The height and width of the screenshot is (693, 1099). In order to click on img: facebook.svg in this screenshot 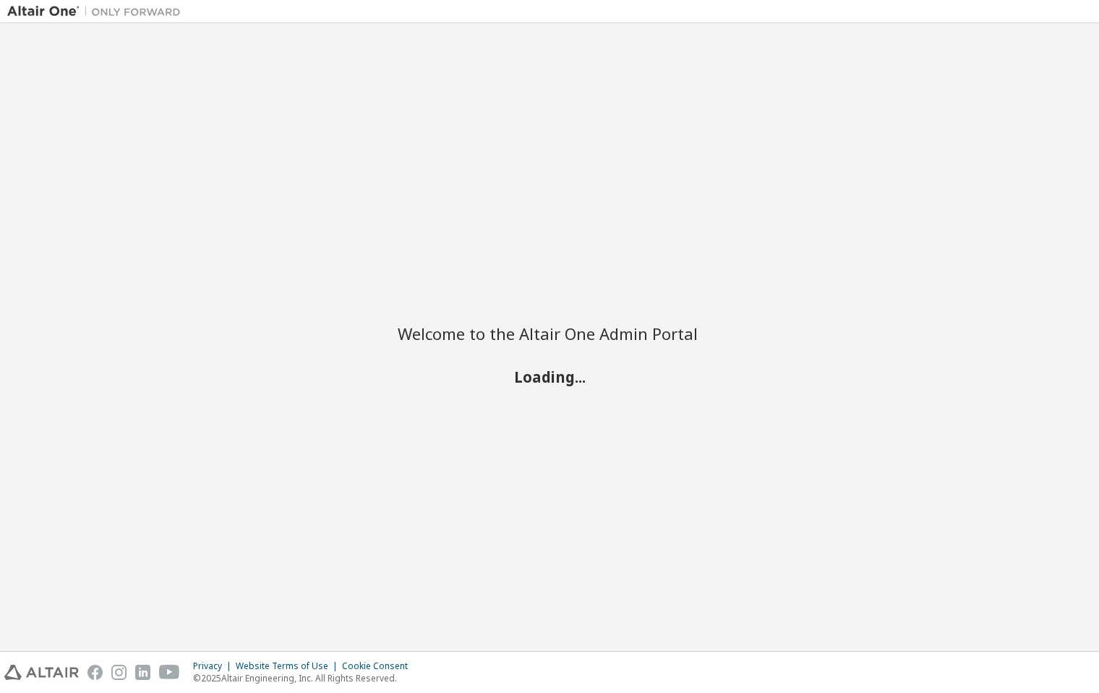, I will do `click(95, 672)`.